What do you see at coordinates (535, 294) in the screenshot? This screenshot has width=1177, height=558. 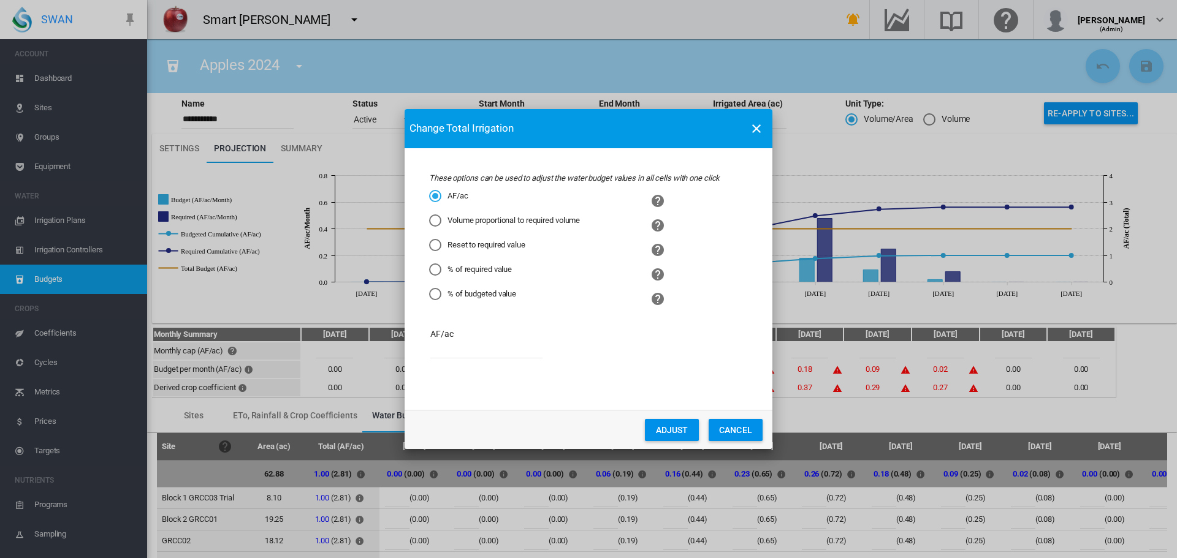 I see `md-radio-button: % of budgeted value` at bounding box center [535, 294].